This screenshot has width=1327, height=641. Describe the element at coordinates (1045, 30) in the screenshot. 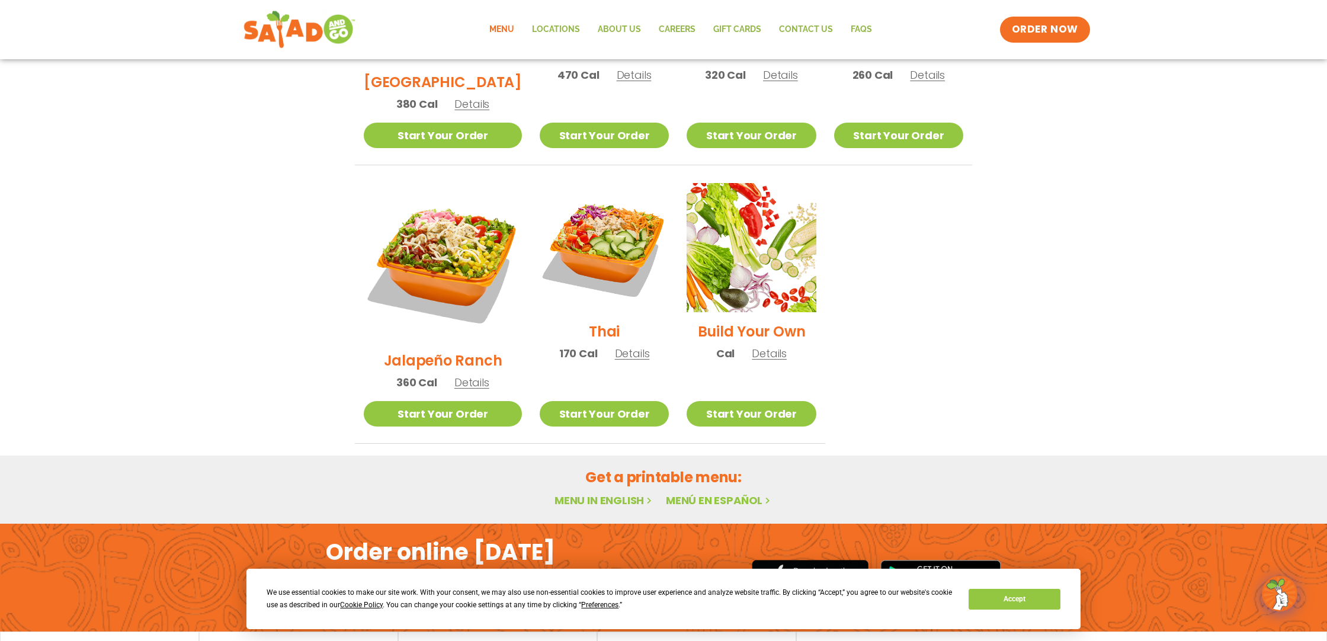

I see `a: ORDER NOW` at that location.